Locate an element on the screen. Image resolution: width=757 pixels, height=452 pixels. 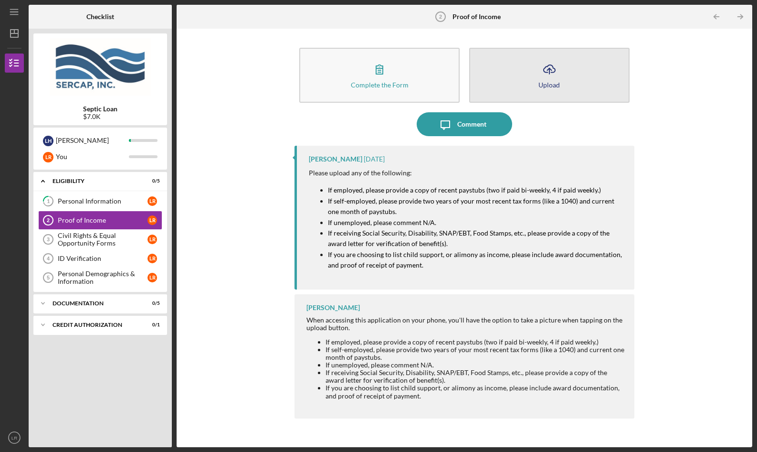
a: 3Civil Rights & Equal Opportunity FormsLR is located at coordinates (100, 239).